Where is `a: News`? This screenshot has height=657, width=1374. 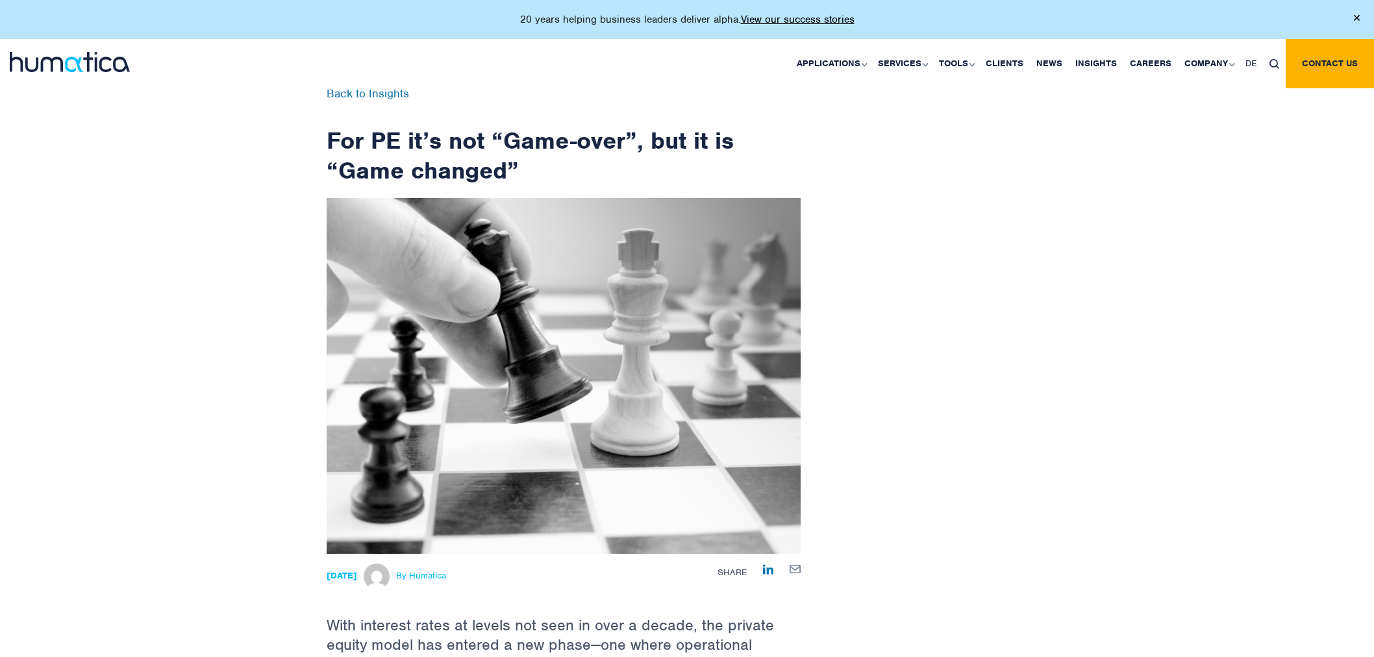 a: News is located at coordinates (1049, 64).